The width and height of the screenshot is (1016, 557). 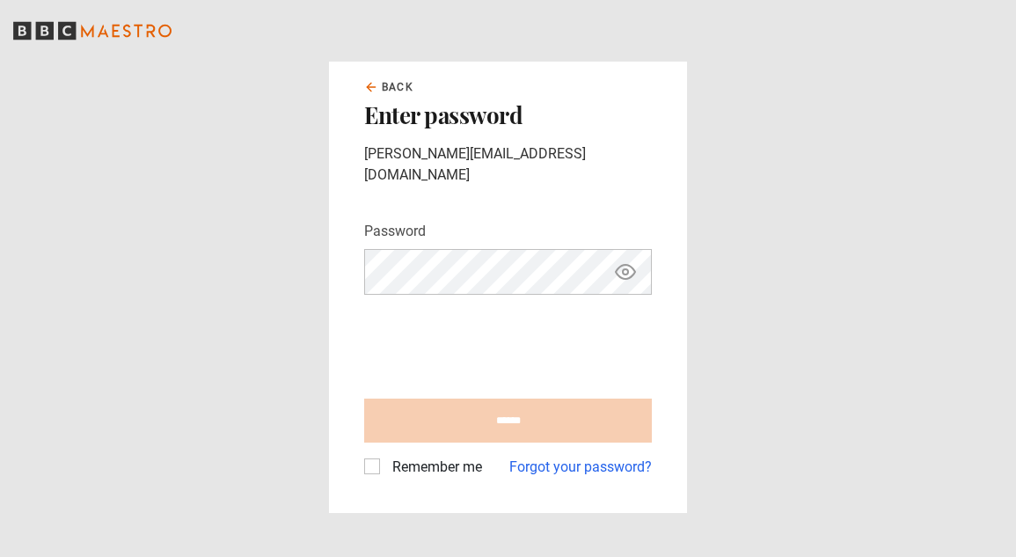 What do you see at coordinates (389, 87) in the screenshot?
I see `a: Back` at bounding box center [389, 87].